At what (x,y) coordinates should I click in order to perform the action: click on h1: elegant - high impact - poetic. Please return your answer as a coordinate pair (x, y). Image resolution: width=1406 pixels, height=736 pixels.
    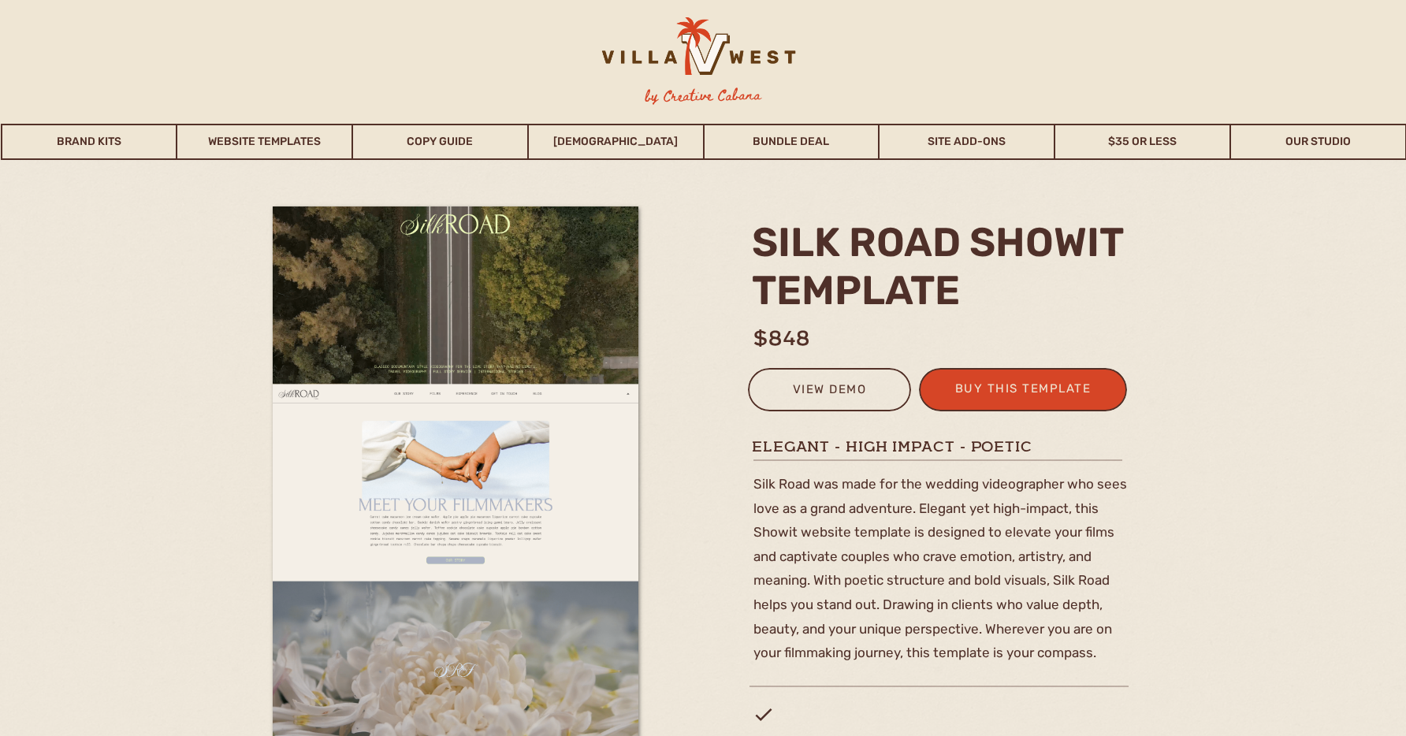
    Looking at the image, I should click on (939, 446).